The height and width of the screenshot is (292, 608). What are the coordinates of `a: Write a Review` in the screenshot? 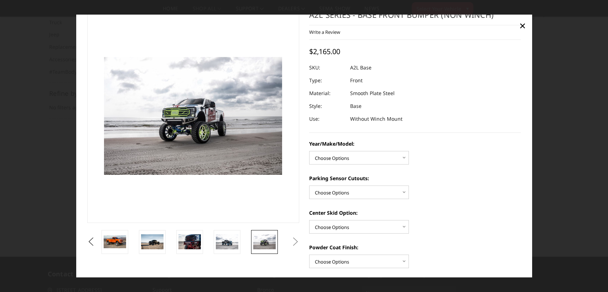 It's located at (324, 32).